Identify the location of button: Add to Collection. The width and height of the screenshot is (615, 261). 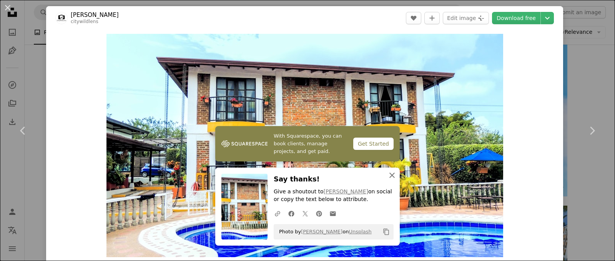
(432, 18).